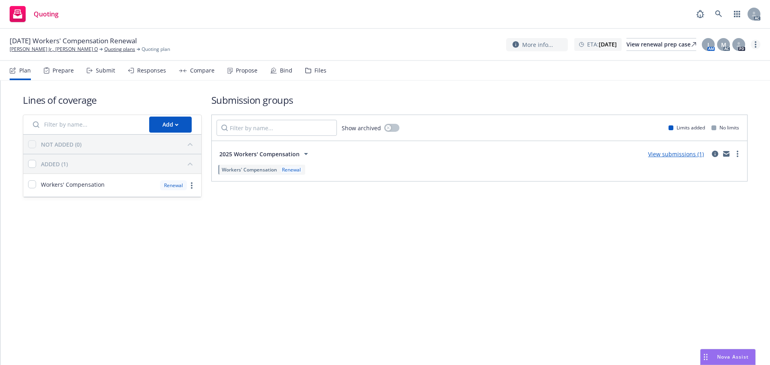 This screenshot has width=770, height=365. Describe the element at coordinates (728, 357) in the screenshot. I see `button: Nova Assist` at that location.